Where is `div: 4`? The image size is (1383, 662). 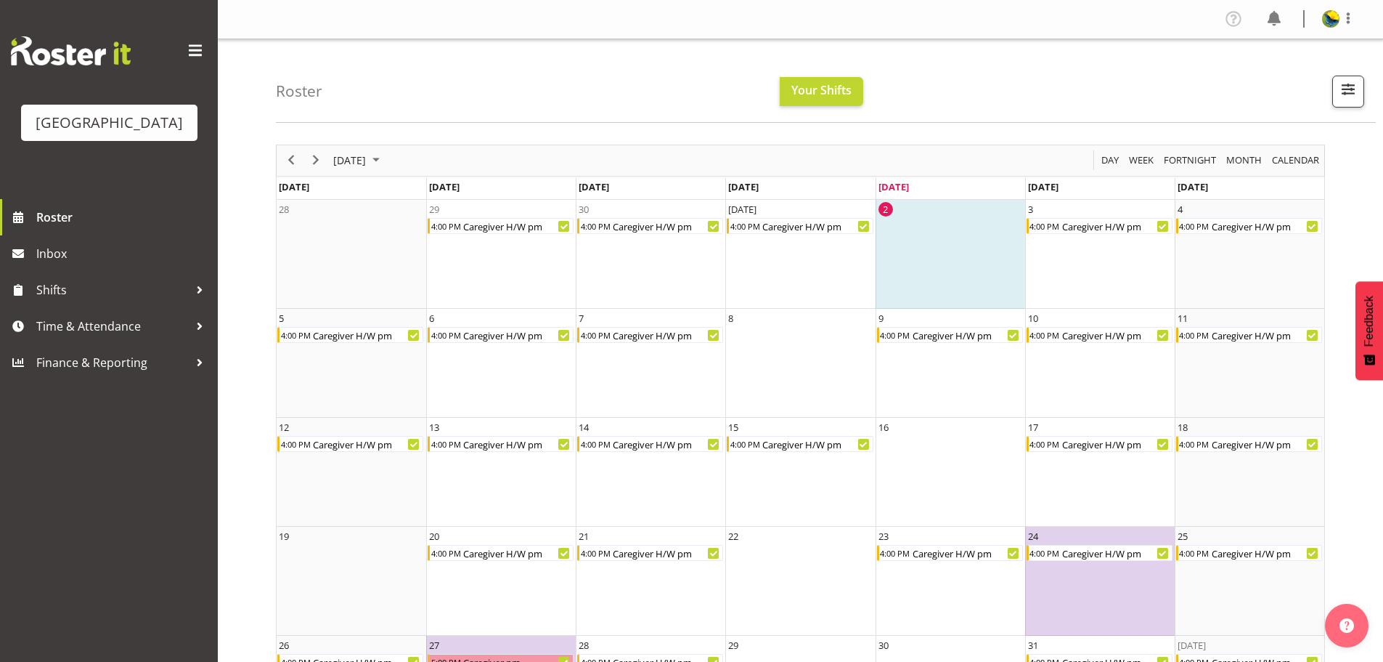
div: 4 is located at coordinates (1180, 209).